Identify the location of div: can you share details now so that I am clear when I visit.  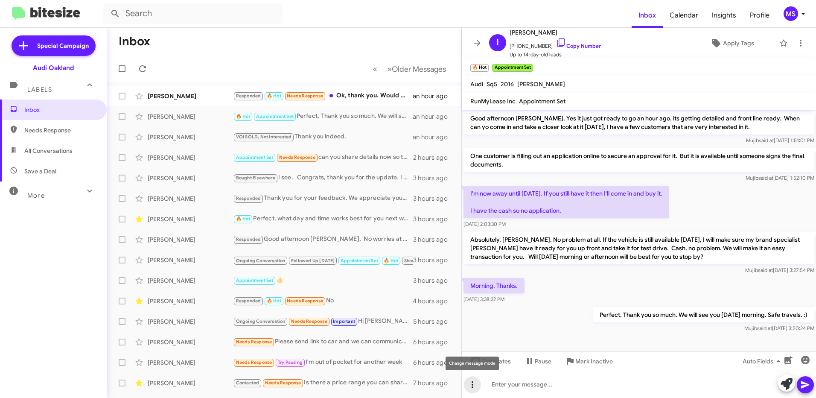
(323, 157).